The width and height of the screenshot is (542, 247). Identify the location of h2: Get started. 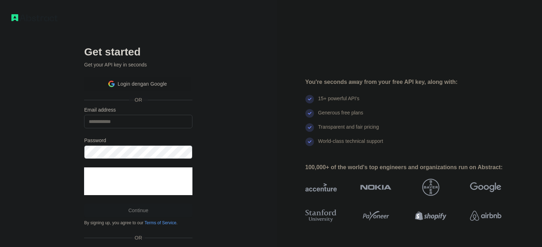
(138, 52).